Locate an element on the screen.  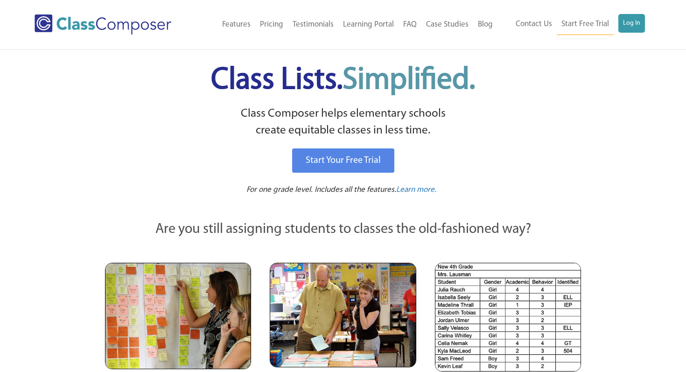
span: Learn more. is located at coordinates (416, 189).